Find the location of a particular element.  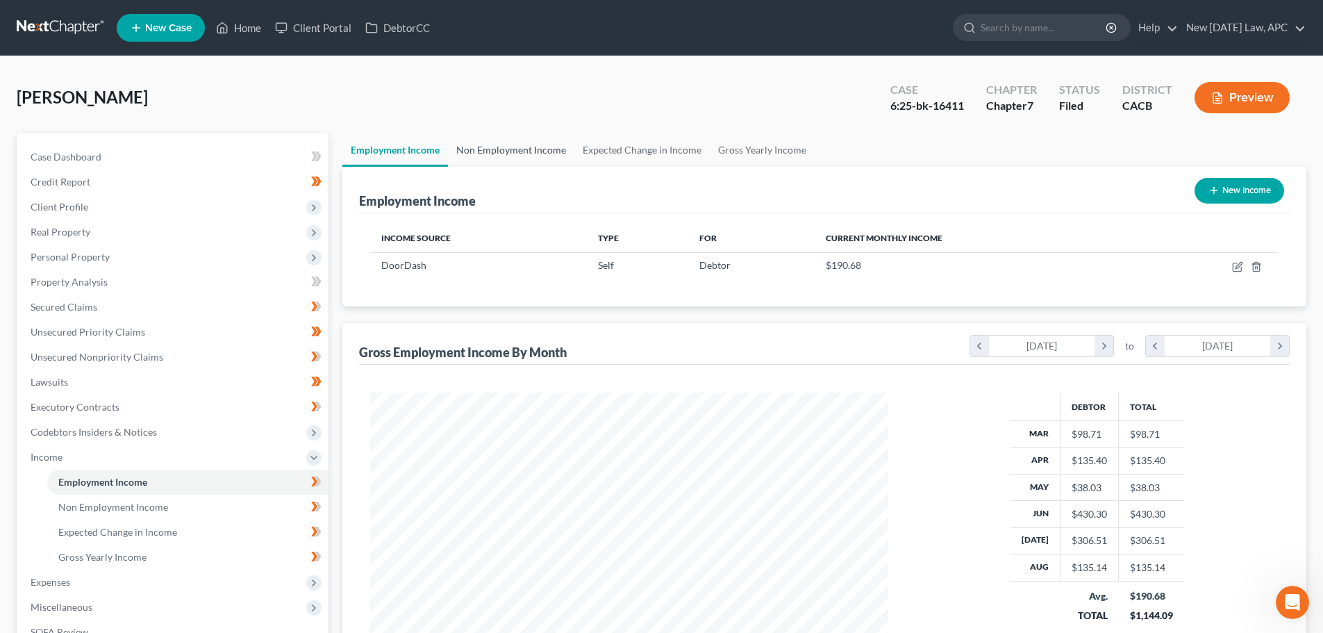

span: For is located at coordinates (708, 238).